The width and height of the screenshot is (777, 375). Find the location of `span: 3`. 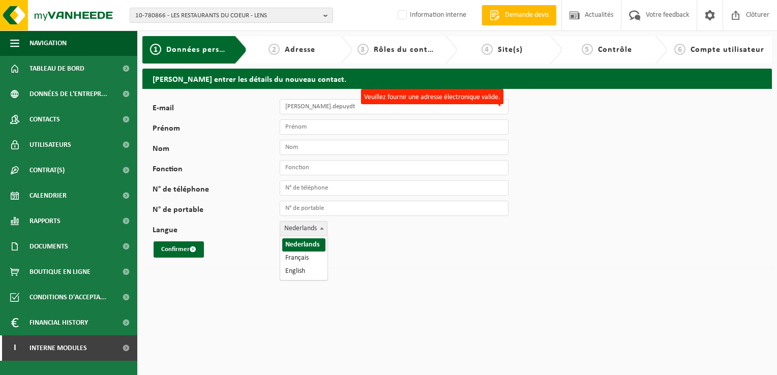

span: 3 is located at coordinates (363, 49).